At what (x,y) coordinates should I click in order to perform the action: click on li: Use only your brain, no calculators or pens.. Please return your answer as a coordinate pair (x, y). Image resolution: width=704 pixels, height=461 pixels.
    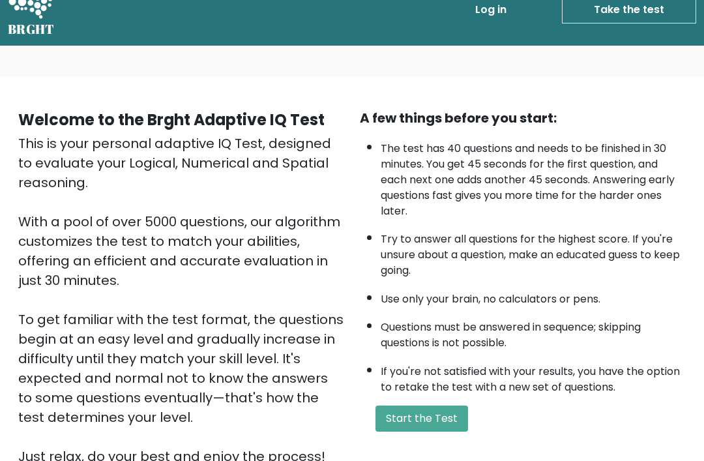
    Looking at the image, I should click on (533, 296).